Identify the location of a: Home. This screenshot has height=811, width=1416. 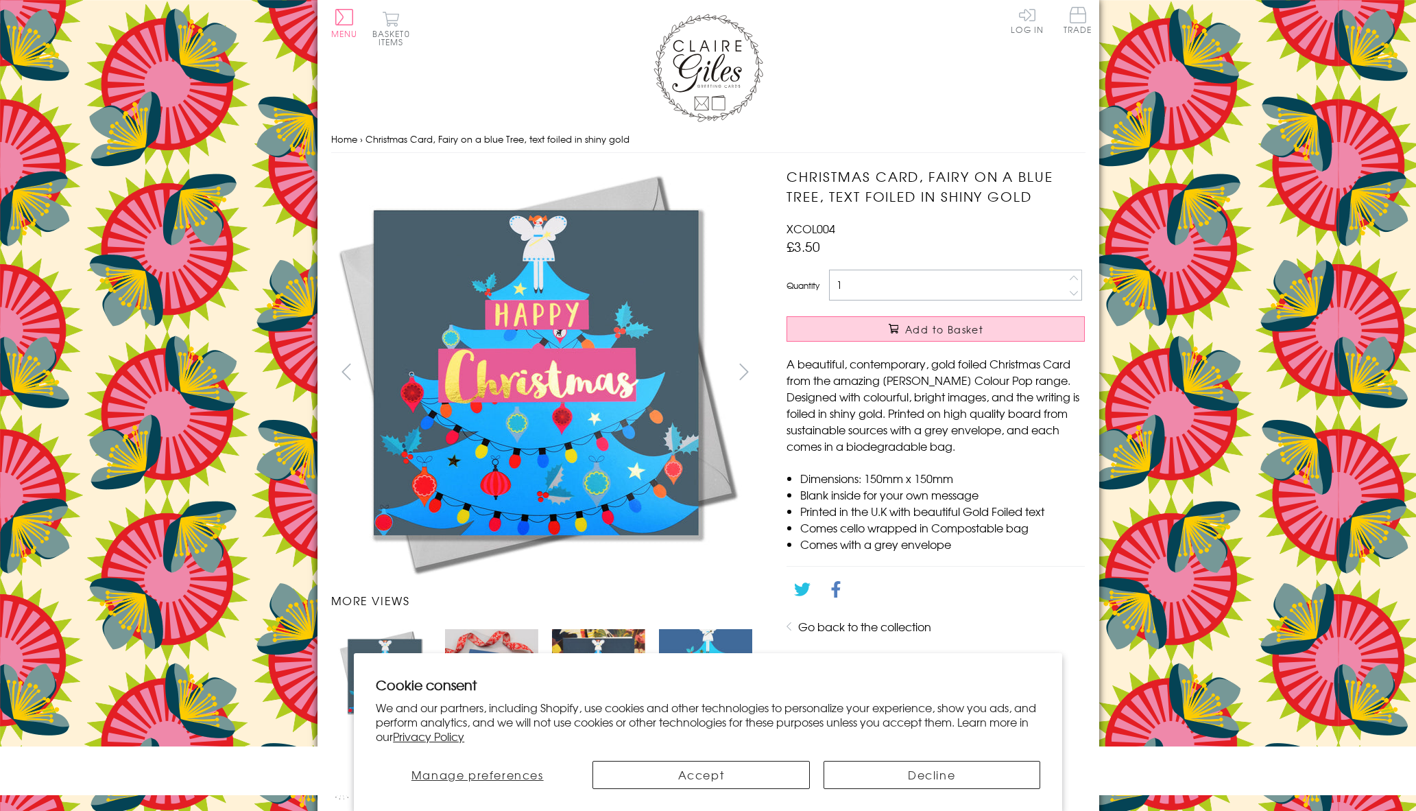
(344, 139).